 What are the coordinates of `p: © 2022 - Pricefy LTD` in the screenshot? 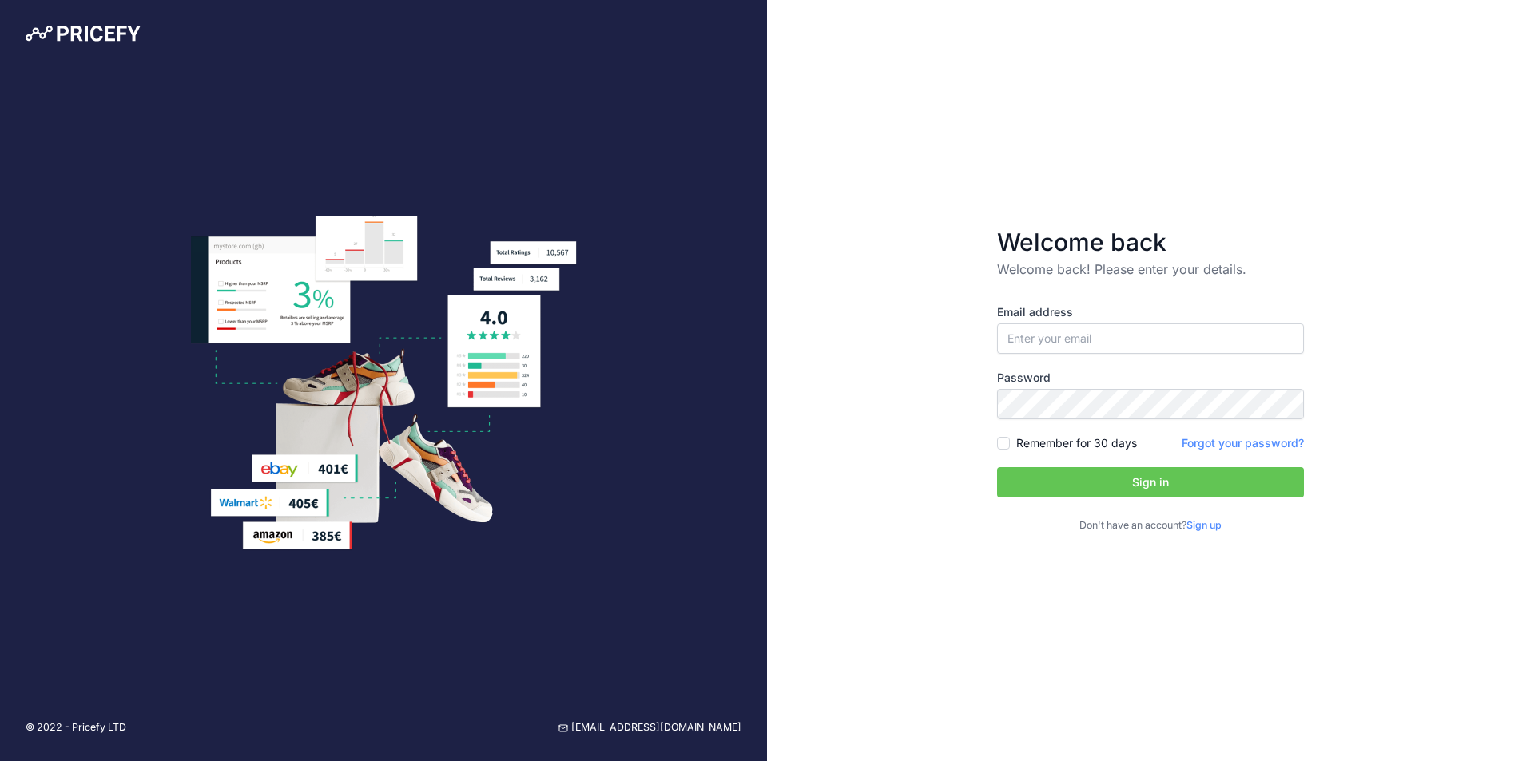 It's located at (76, 728).